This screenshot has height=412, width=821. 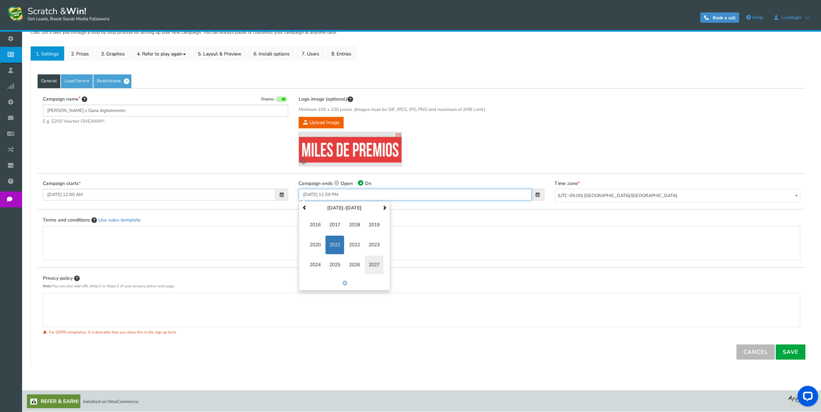 I want to click on span: 2020, so click(x=315, y=245).